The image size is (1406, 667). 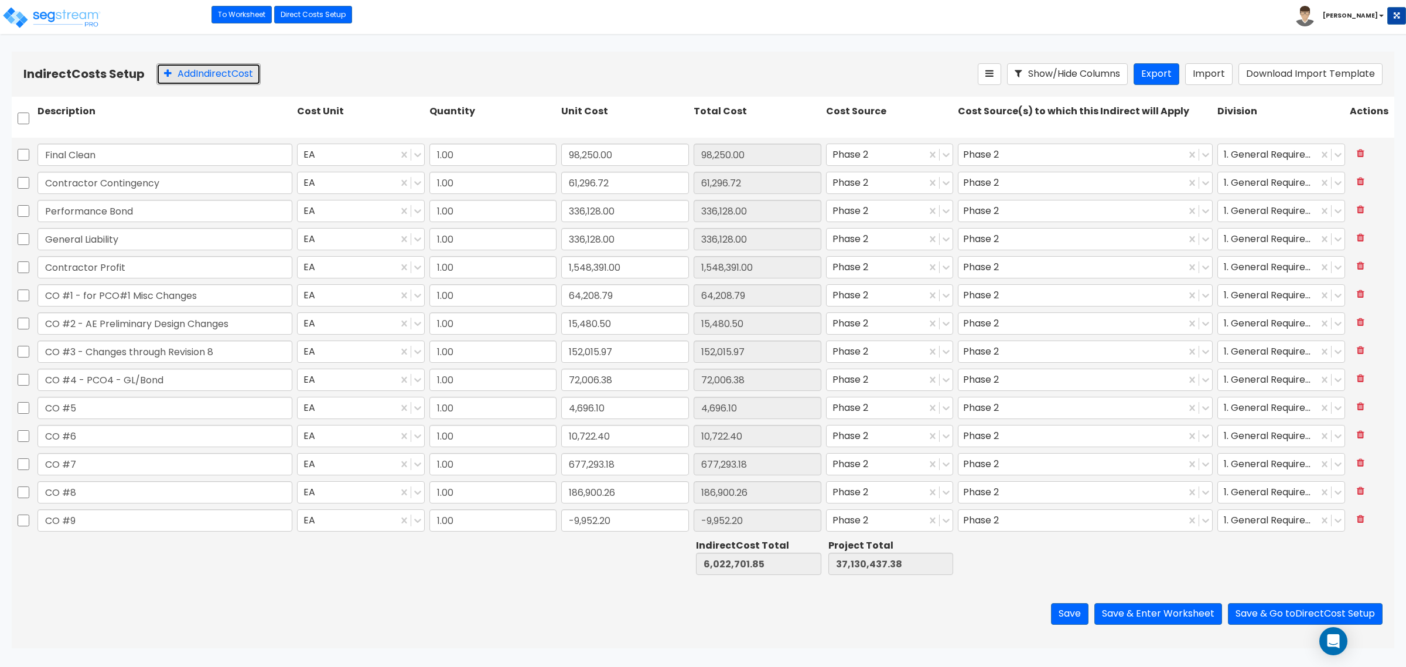 What do you see at coordinates (891, 545) in the screenshot?
I see `div: Project Total` at bounding box center [891, 545].